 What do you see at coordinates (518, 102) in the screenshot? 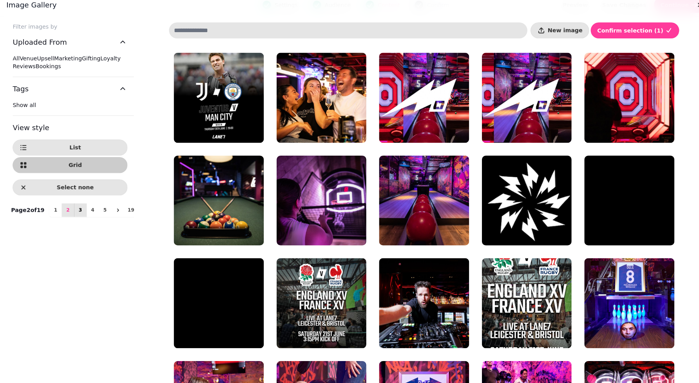
I see `img: TEST.png` at bounding box center [518, 102].